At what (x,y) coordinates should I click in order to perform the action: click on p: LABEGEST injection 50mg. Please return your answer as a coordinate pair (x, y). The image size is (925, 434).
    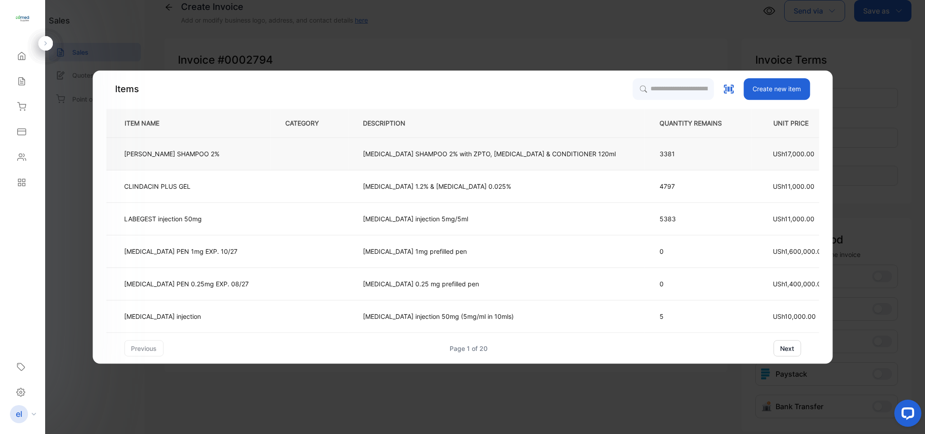
    Looking at the image, I should click on (163, 218).